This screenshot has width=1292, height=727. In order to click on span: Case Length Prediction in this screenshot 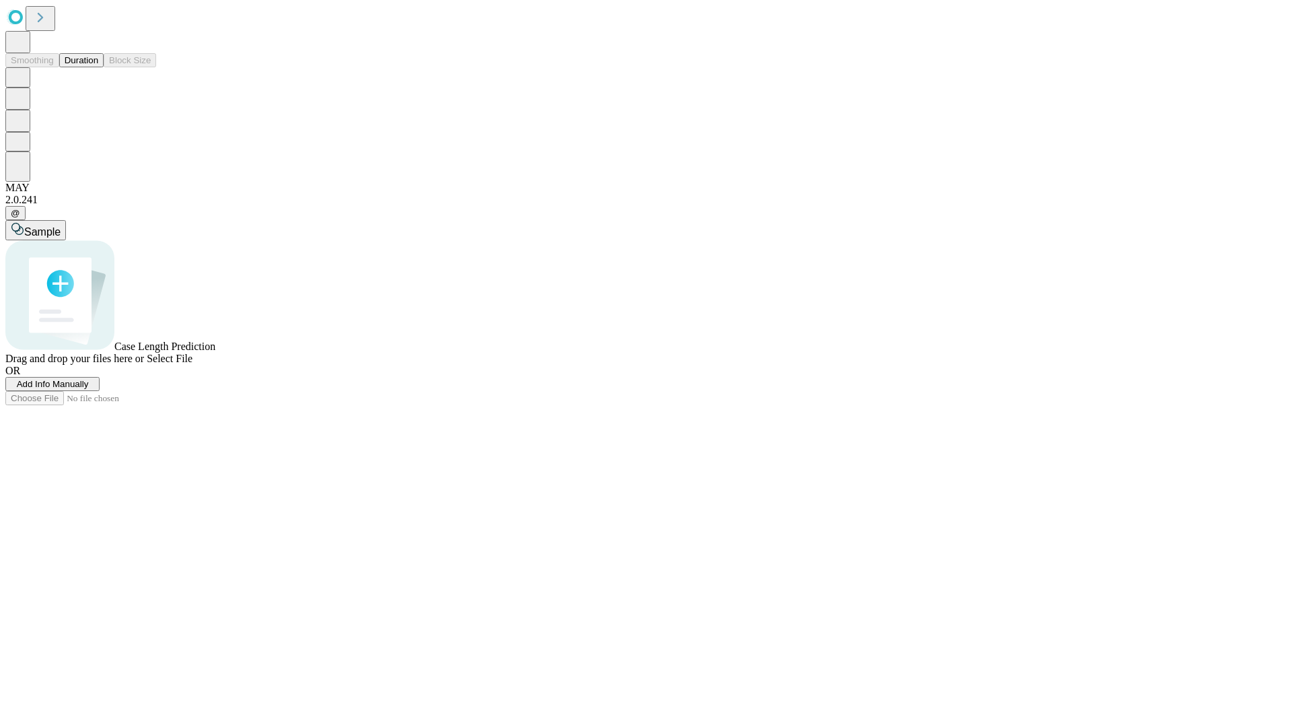, I will do `click(165, 346)`.